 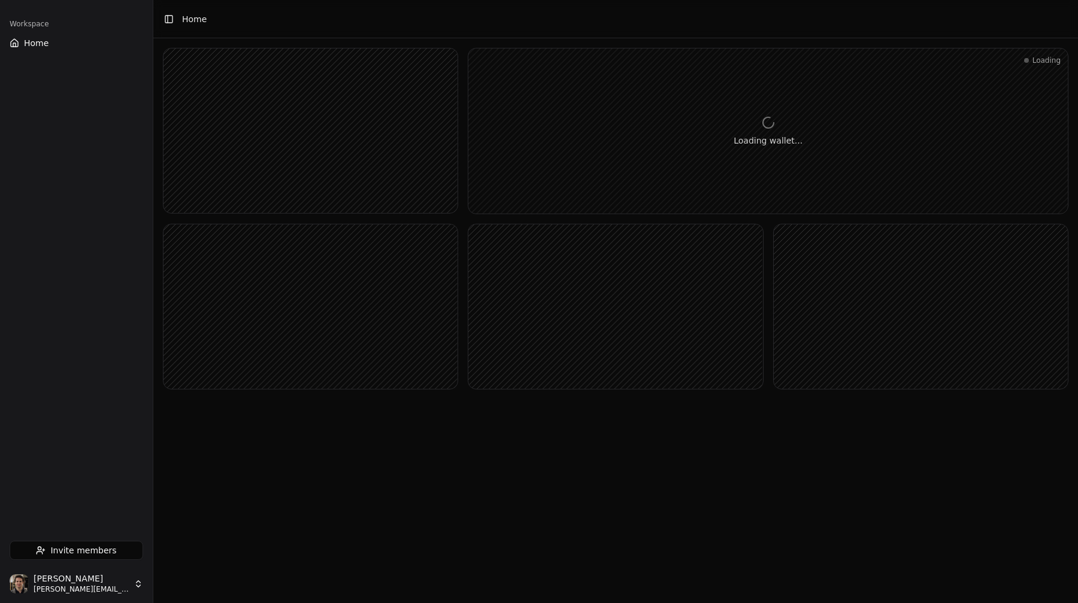 What do you see at coordinates (76, 43) in the screenshot?
I see `a: Home` at bounding box center [76, 43].